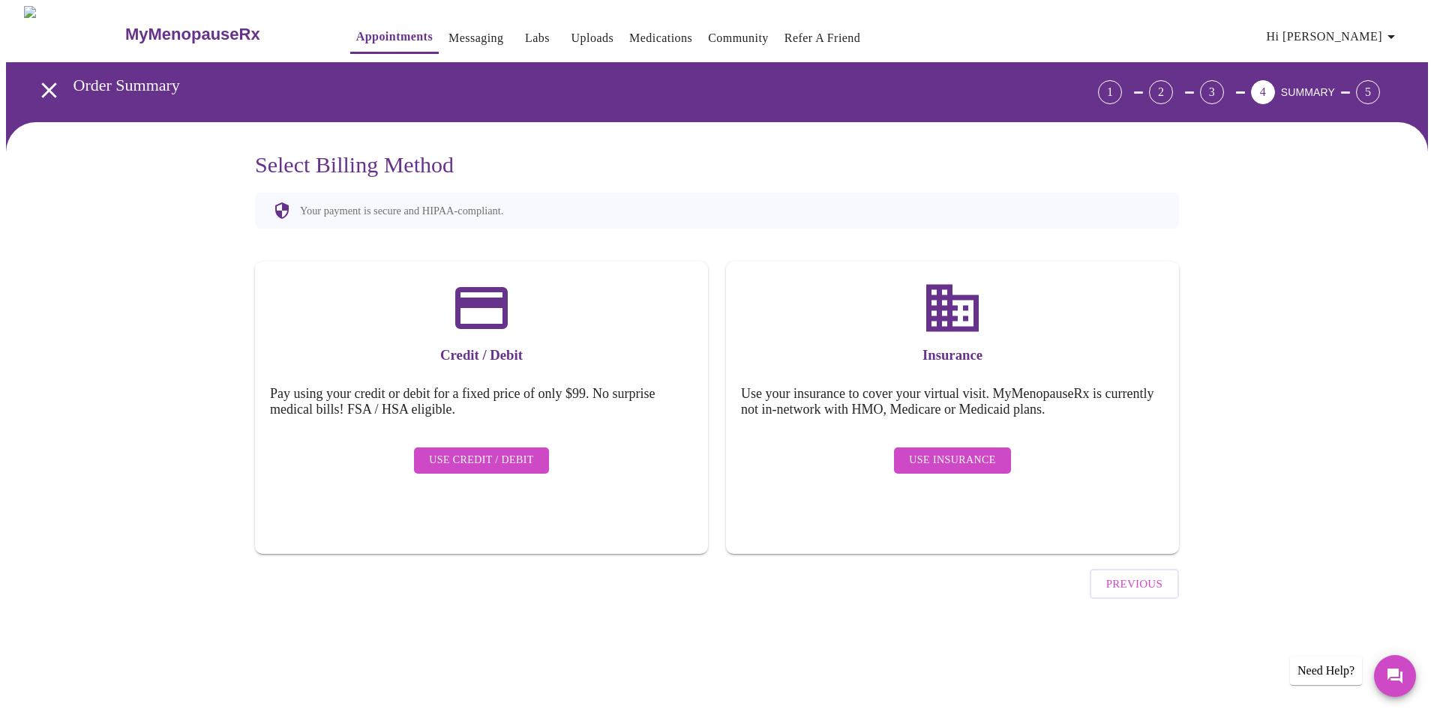 This screenshot has height=715, width=1434. I want to click on button: Medications, so click(661, 38).